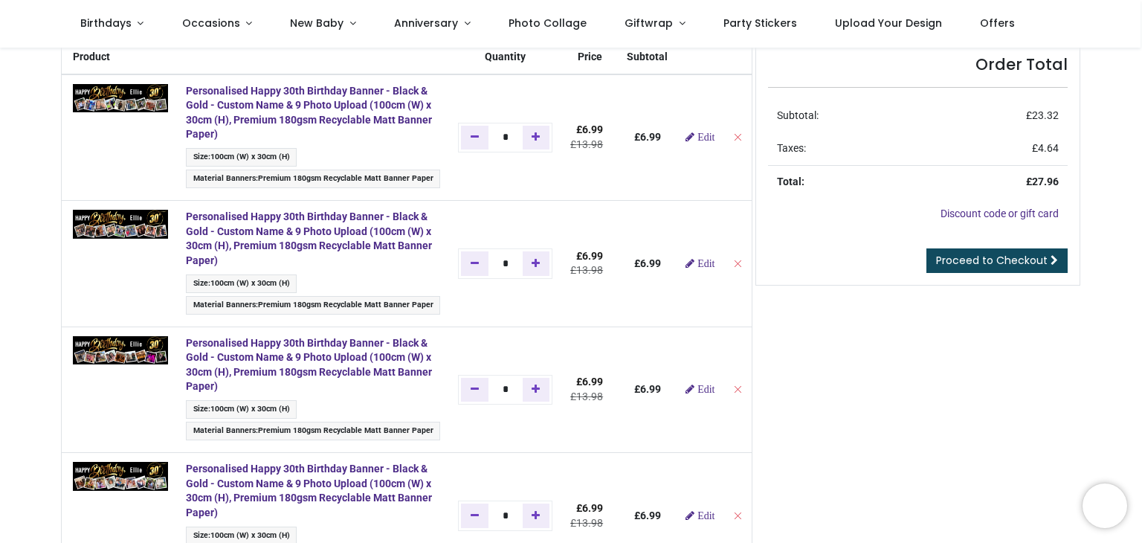  I want to click on span: Party Stickers, so click(760, 23).